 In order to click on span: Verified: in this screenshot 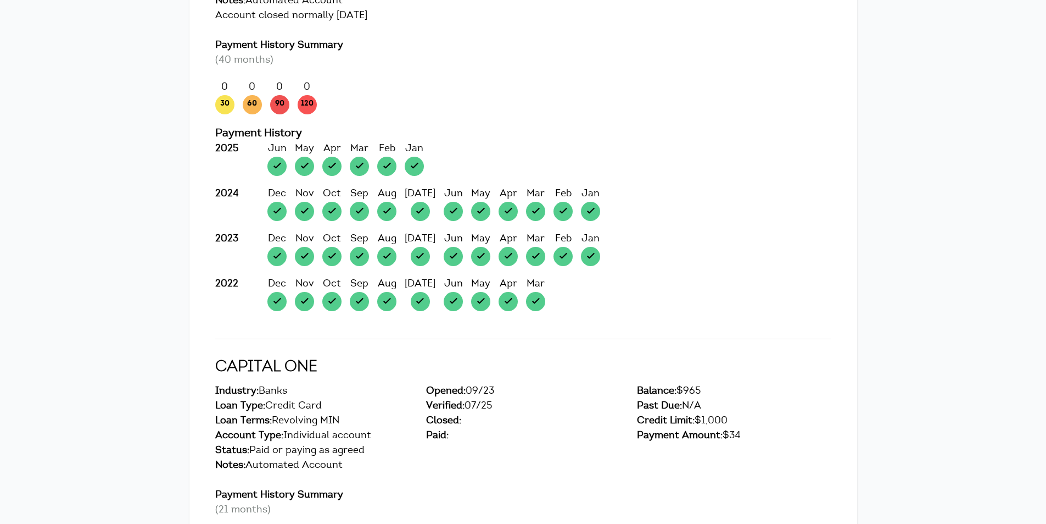, I will do `click(446, 406)`.